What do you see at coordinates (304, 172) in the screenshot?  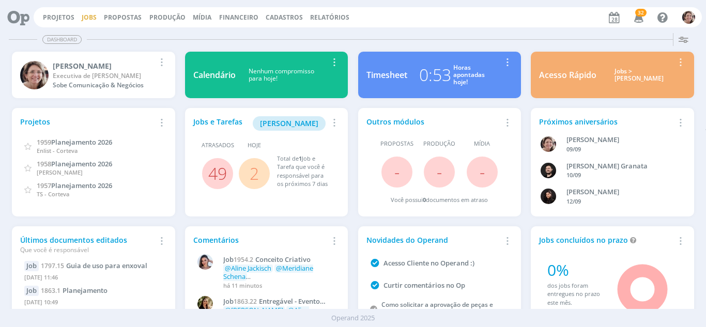 I see `div: Total de Job e Tarefa que você é responsável para os próximos 7 dias` at bounding box center [304, 172].